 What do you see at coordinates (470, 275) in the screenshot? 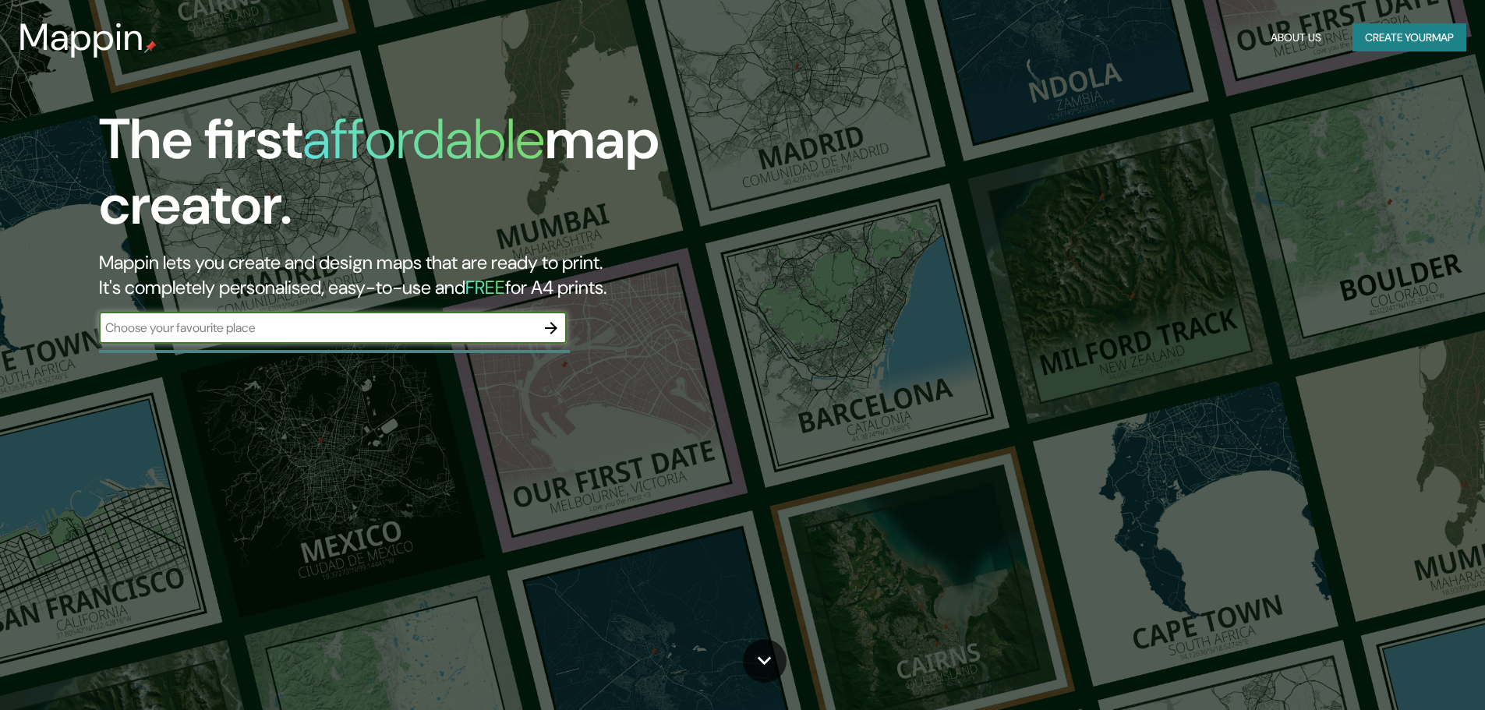
I see `h2: Mappin lets you create and design maps that are ready to print. It's completely personalised, eas...` at bounding box center [470, 275].